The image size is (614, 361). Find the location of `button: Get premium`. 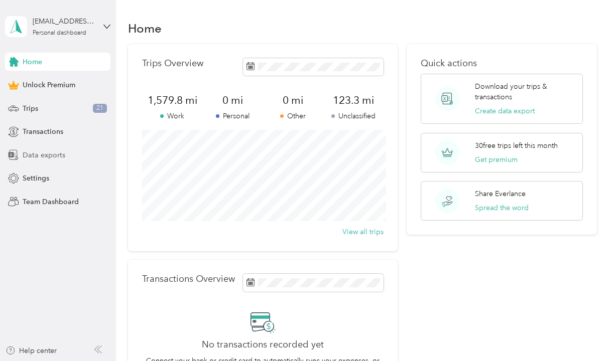

button: Get premium is located at coordinates (496, 160).